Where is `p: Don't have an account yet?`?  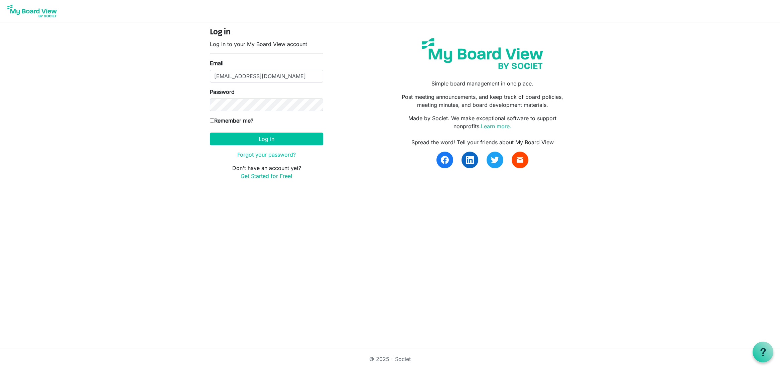 p: Don't have an account yet? is located at coordinates (266, 172).